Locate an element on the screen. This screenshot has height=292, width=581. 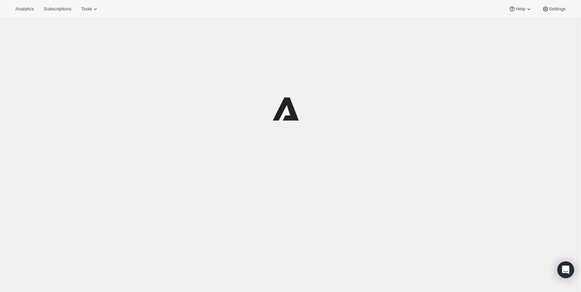
span: Tools is located at coordinates (86, 9).